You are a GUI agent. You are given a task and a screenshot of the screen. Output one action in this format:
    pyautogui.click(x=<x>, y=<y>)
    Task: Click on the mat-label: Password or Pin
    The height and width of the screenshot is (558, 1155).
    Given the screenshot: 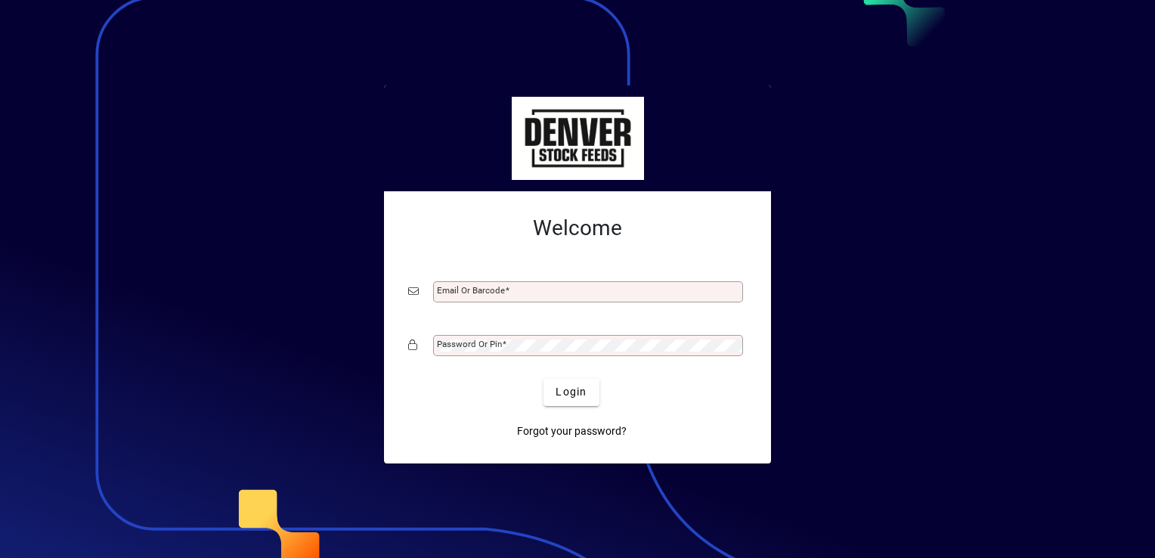 What is the action you would take?
    pyautogui.click(x=470, y=344)
    